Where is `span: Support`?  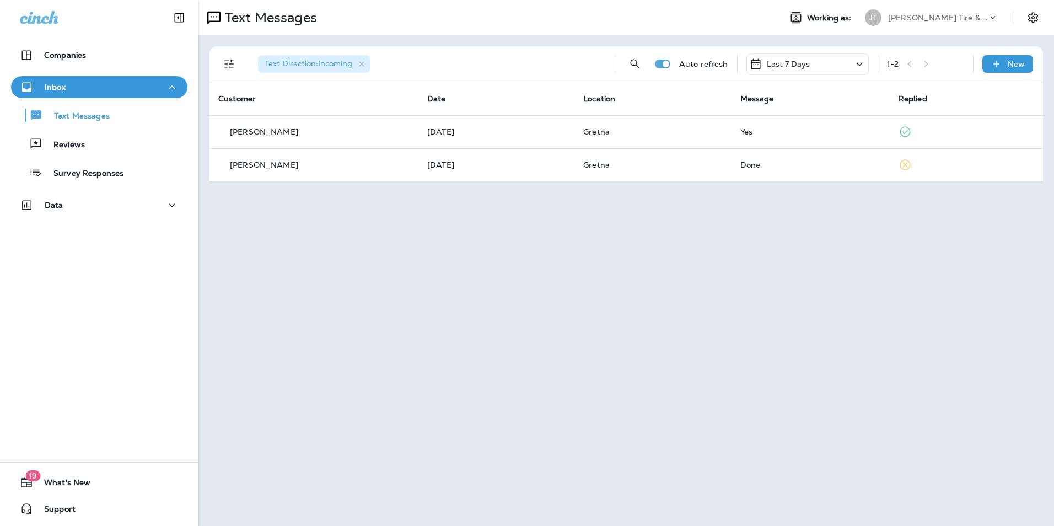 span: Support is located at coordinates (54, 511).